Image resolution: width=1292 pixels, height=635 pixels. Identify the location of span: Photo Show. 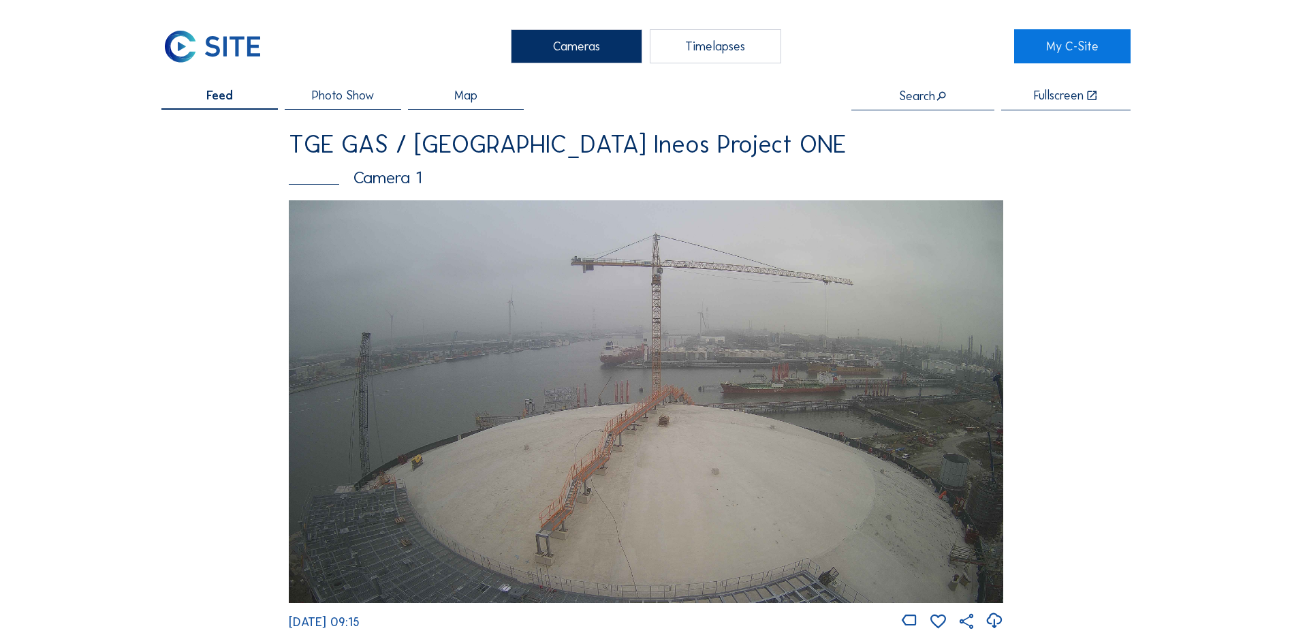
(343, 95).